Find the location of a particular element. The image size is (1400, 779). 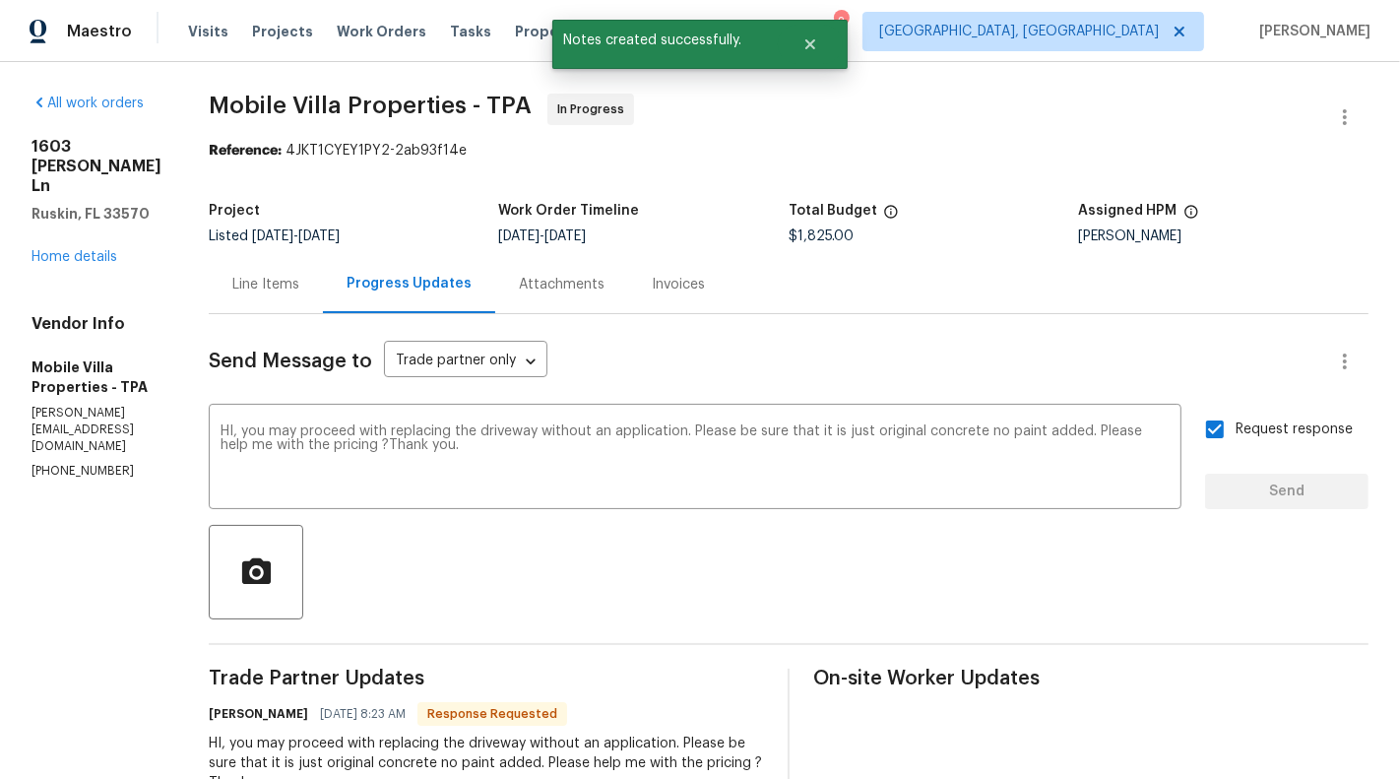

span: Mobile Villa Properties - TPA is located at coordinates (370, 105).